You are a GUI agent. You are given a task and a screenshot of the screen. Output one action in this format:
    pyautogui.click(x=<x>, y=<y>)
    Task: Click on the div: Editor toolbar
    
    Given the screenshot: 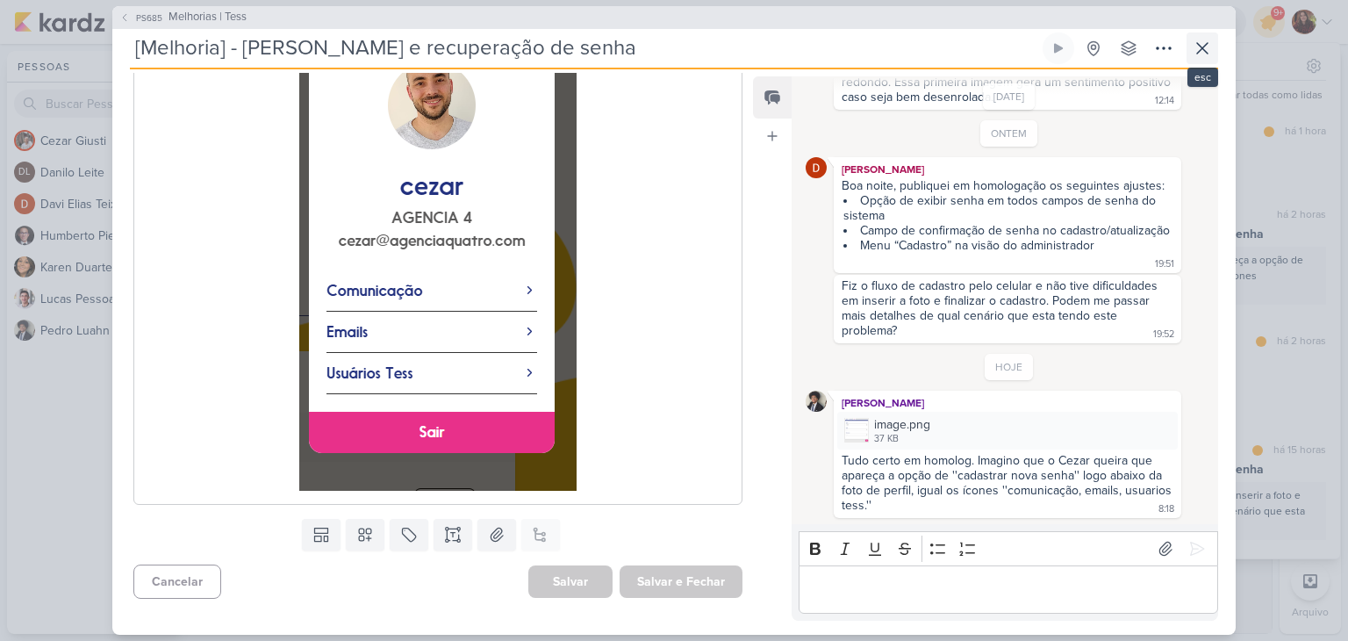 What is the action you would take?
    pyautogui.click(x=1008, y=548)
    